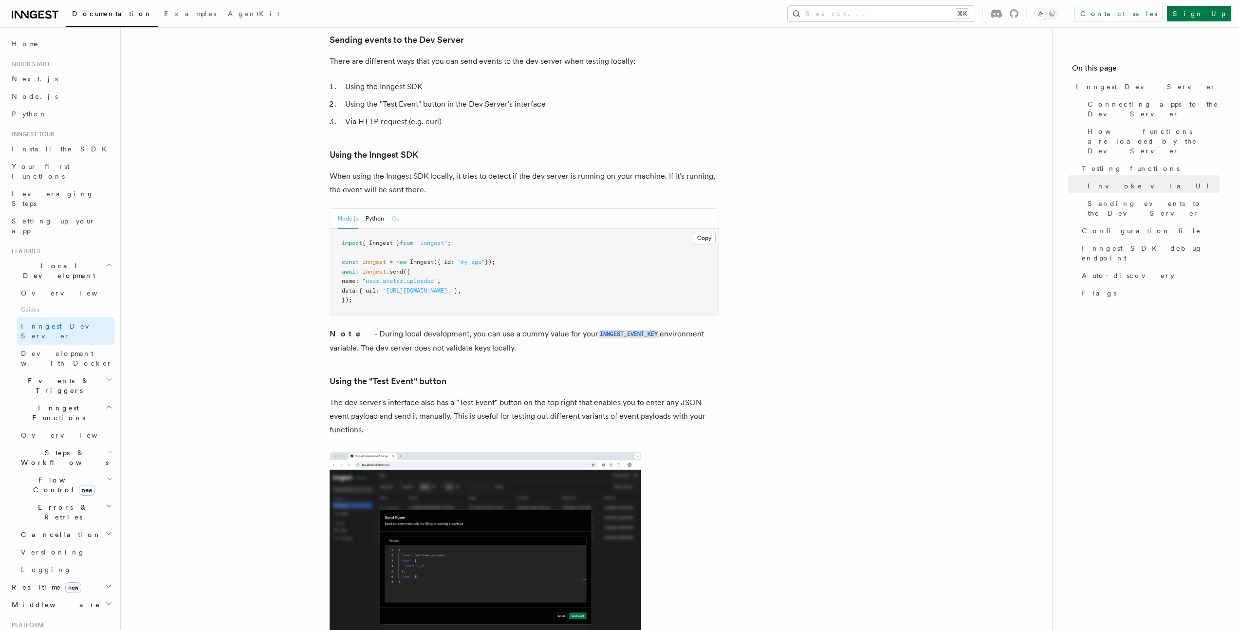 This screenshot has width=1239, height=630. What do you see at coordinates (62, 485) in the screenshot?
I see `span: Flow Control` at bounding box center [62, 485].